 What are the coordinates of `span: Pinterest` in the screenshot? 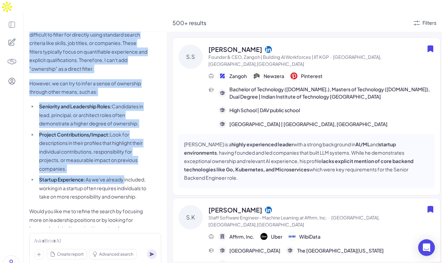 It's located at (311, 76).